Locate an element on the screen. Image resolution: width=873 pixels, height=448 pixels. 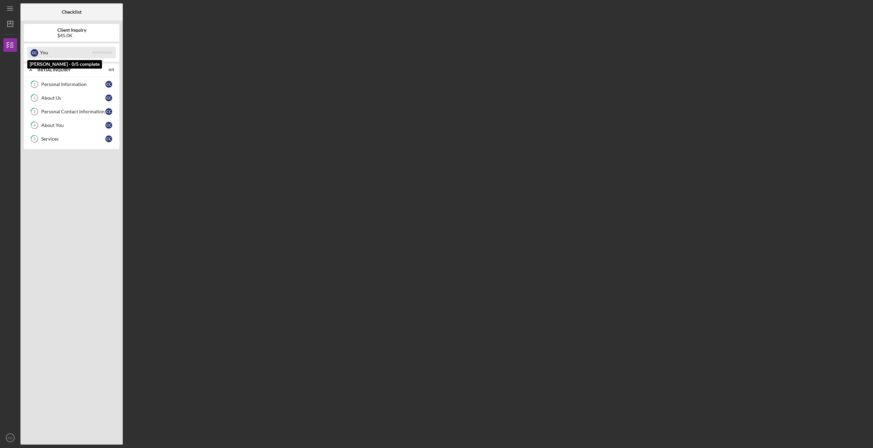
b: Client Inquiry is located at coordinates (72, 30).